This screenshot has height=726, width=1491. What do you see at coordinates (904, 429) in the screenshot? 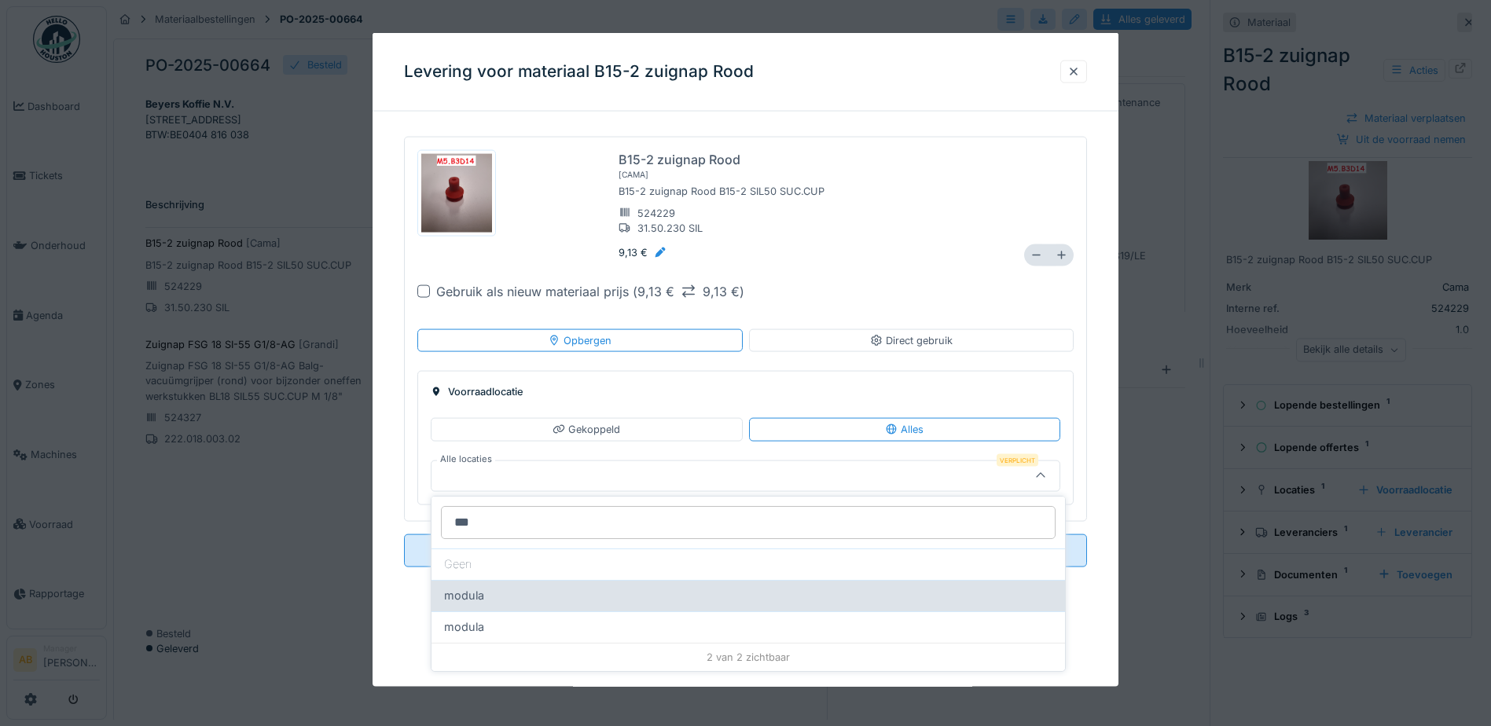
I see `div: Alles` at bounding box center [904, 429].